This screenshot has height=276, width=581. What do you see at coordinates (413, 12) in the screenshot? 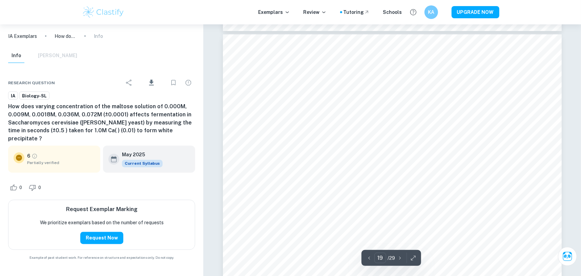
I see `button: Help and Feedback` at bounding box center [413, 12].